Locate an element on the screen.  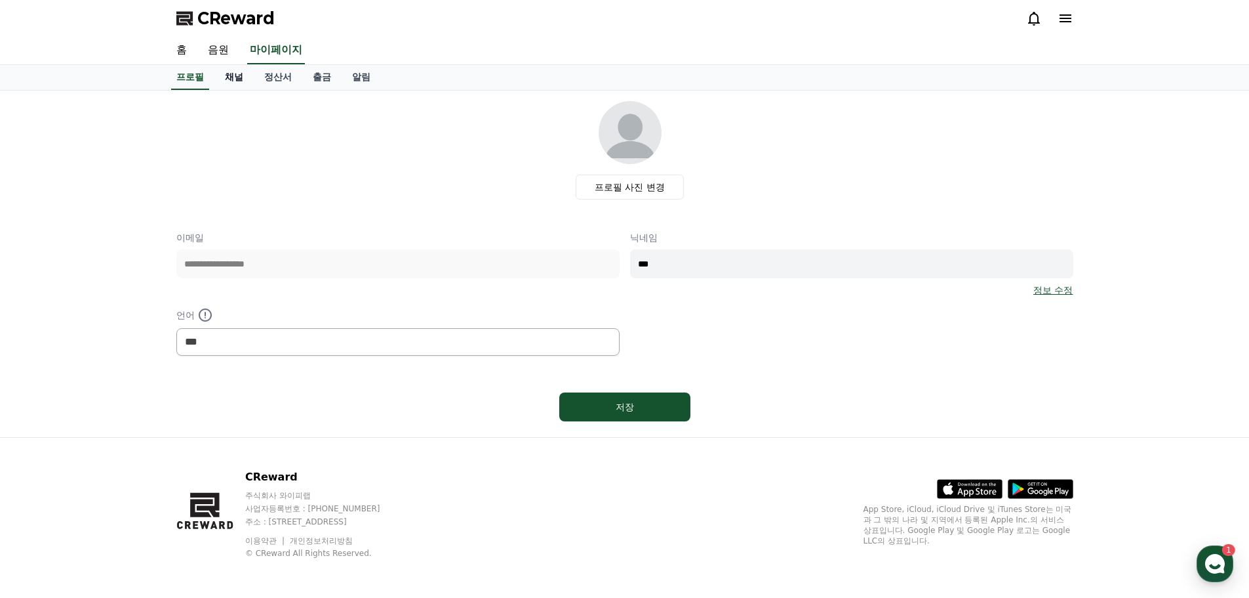
p: 언어 is located at coordinates (398, 315).